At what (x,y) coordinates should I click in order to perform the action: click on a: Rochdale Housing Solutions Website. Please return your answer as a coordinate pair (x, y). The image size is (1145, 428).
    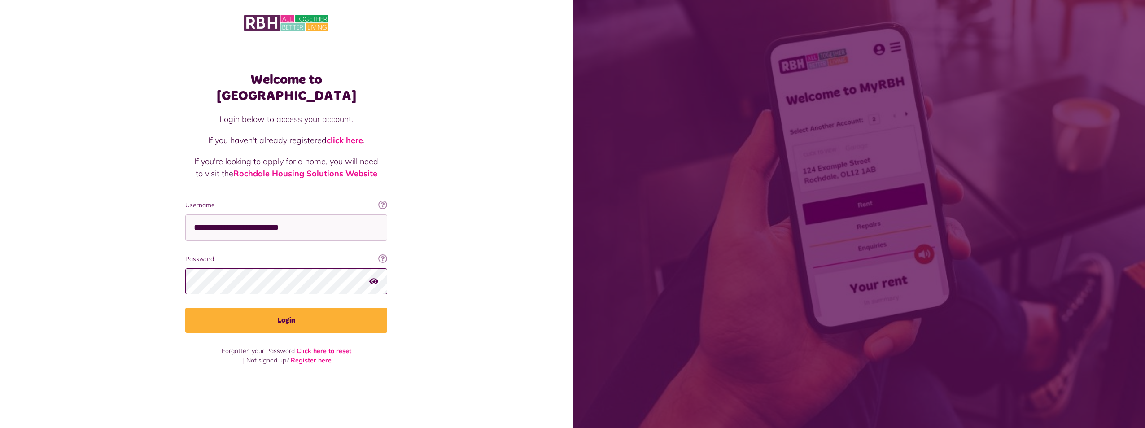
    Looking at the image, I should click on (305, 173).